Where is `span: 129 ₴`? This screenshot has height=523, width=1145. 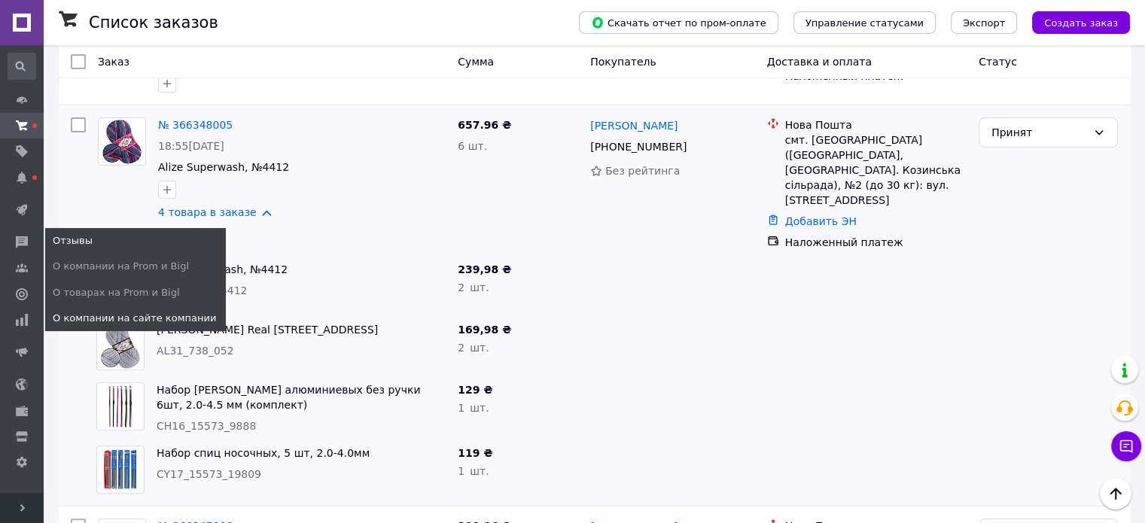
span: 129 ₴ is located at coordinates (475, 390).